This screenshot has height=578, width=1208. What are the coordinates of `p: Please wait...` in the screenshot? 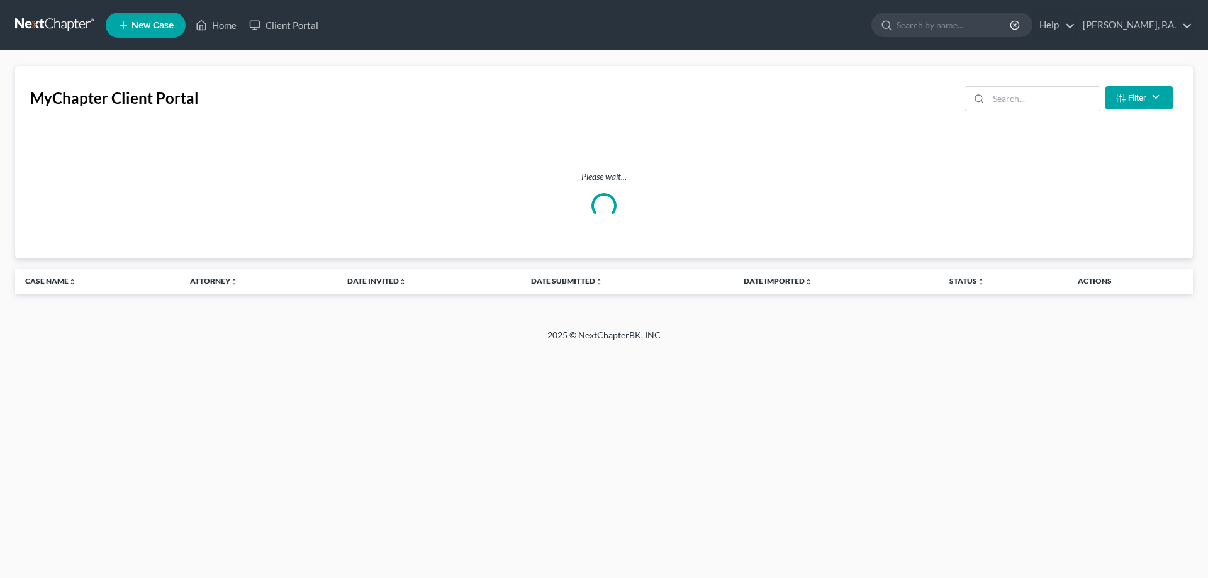 It's located at (604, 177).